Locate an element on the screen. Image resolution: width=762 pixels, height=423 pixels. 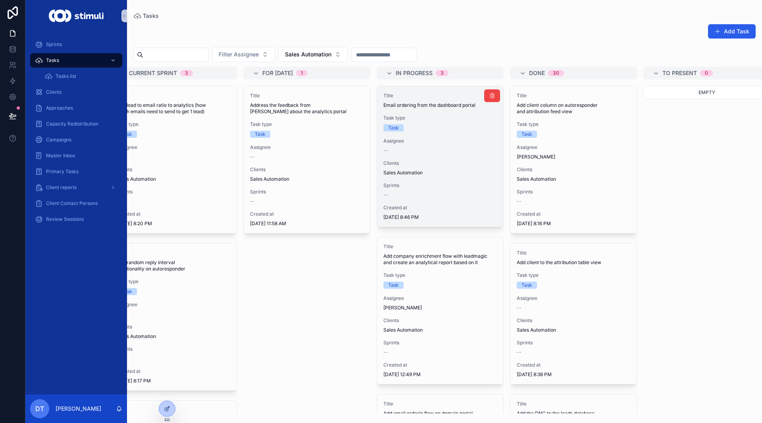
span: Master Inbox is located at coordinates (61, 156).